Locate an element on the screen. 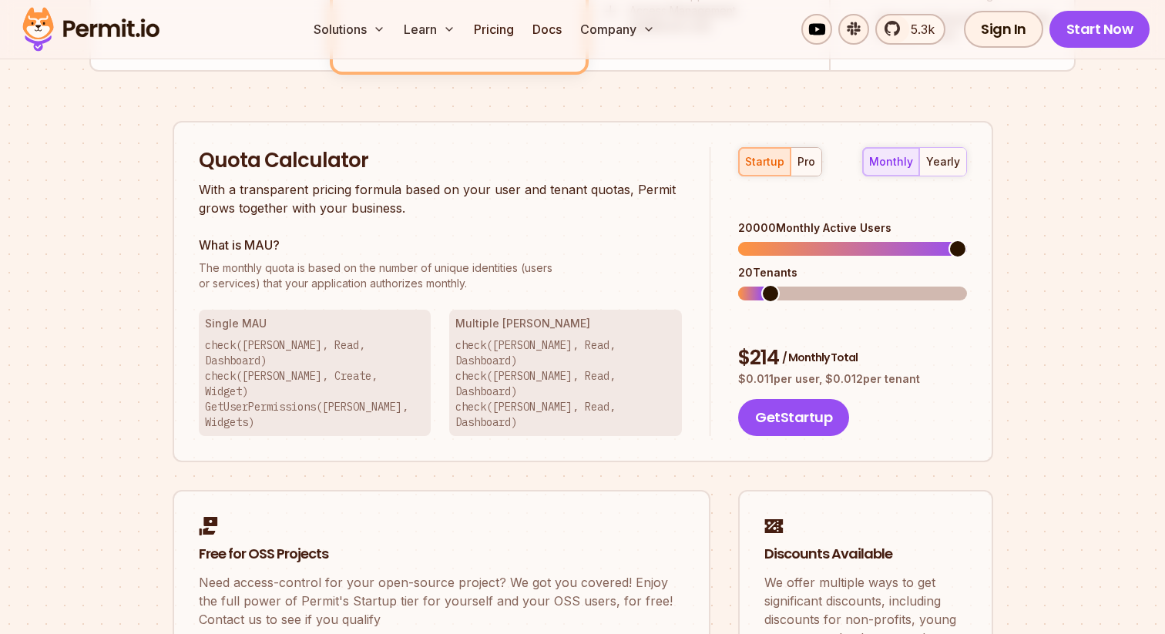  div: $ 214 is located at coordinates (852, 358).